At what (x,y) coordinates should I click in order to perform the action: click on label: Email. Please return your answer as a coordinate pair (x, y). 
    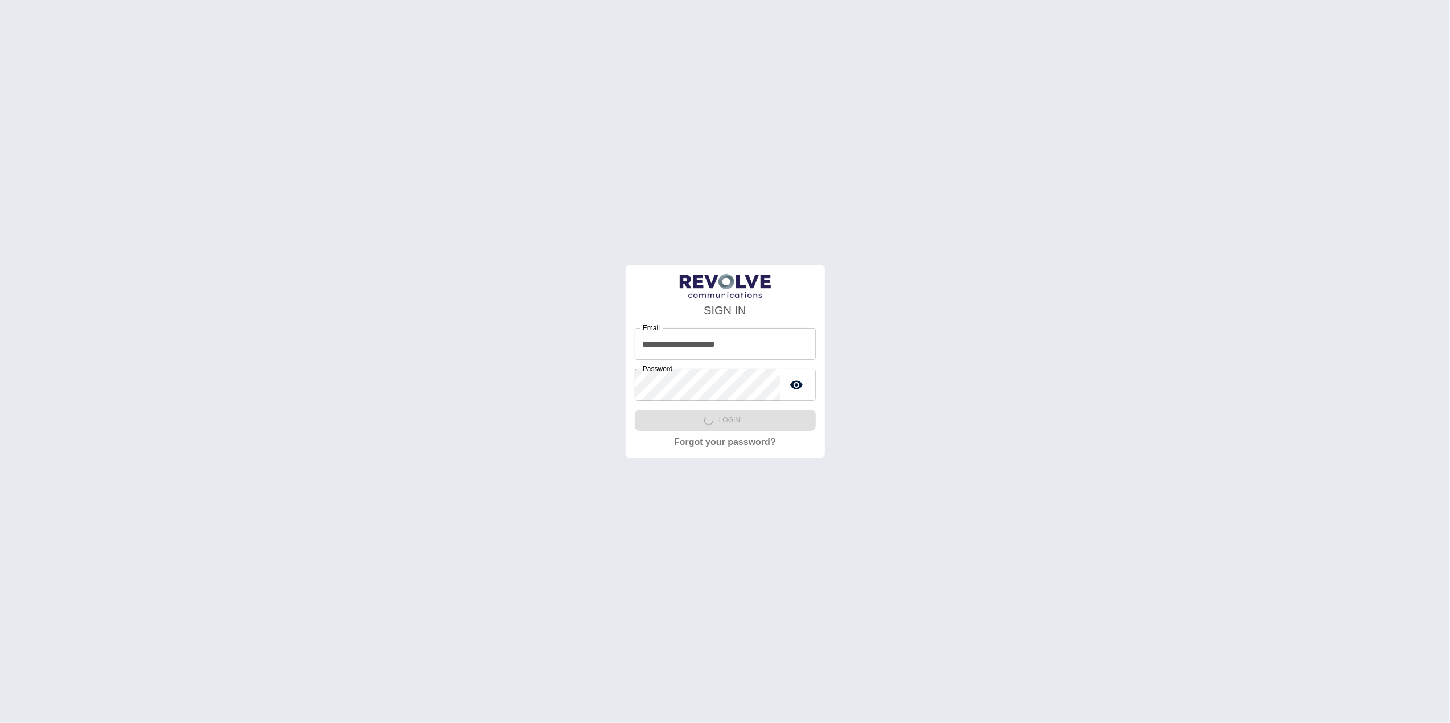
    Looking at the image, I should click on (651, 328).